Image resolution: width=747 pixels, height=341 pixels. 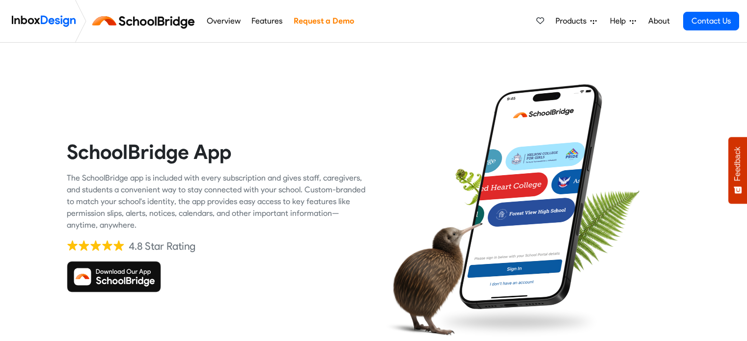 What do you see at coordinates (145, 21) in the screenshot?
I see `img: schoolbridge logo` at bounding box center [145, 21].